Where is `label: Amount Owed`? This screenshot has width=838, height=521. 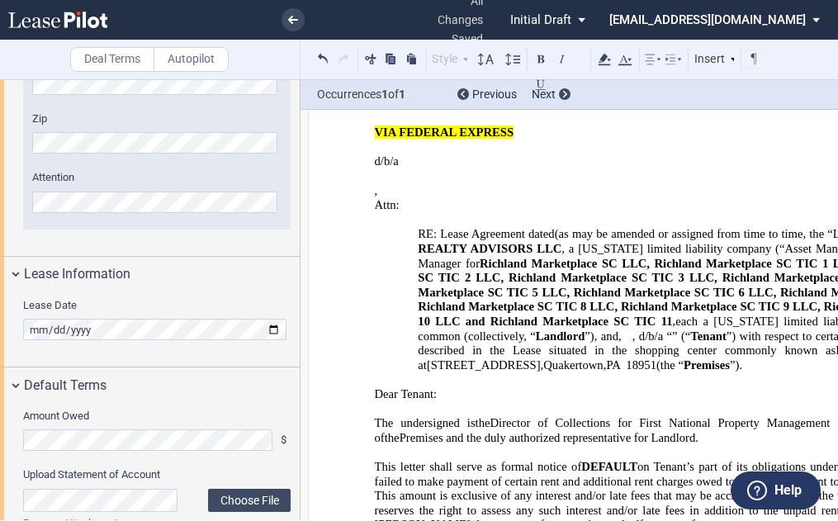 label: Amount Owed is located at coordinates (157, 416).